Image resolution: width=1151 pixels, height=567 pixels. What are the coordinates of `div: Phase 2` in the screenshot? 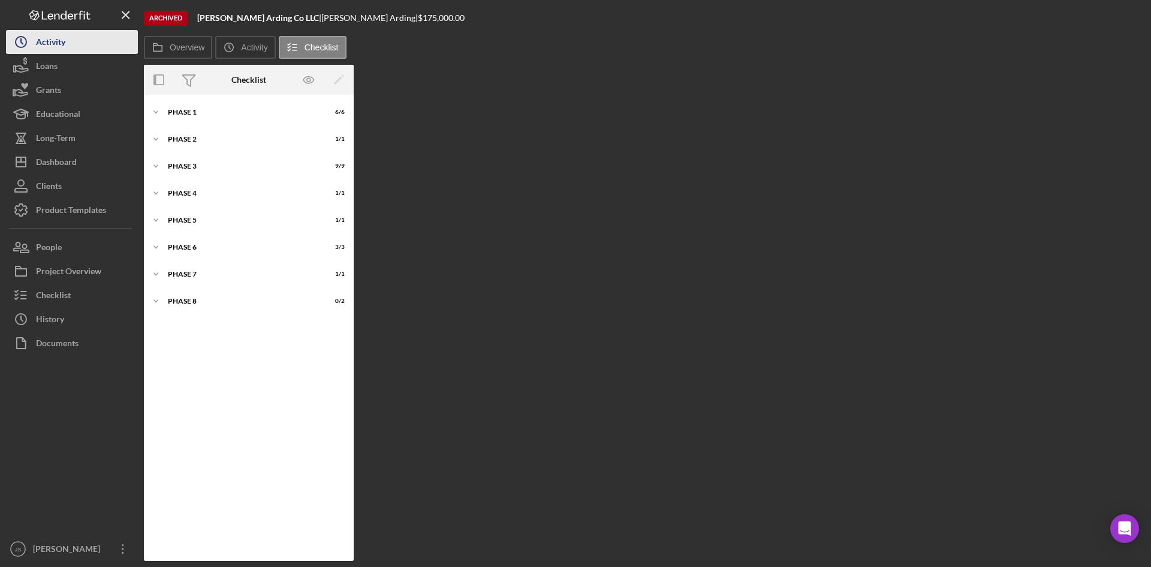 It's located at (241, 139).